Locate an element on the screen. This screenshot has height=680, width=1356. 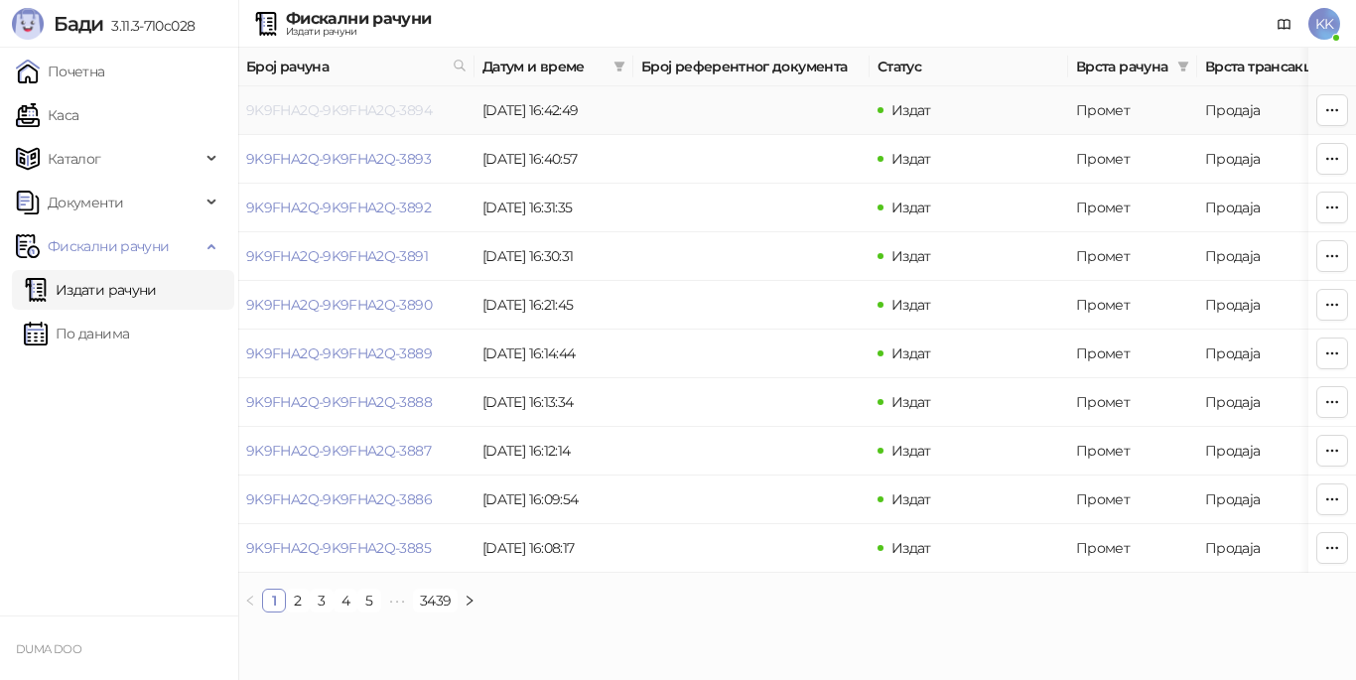
th: Статус is located at coordinates (969, 67).